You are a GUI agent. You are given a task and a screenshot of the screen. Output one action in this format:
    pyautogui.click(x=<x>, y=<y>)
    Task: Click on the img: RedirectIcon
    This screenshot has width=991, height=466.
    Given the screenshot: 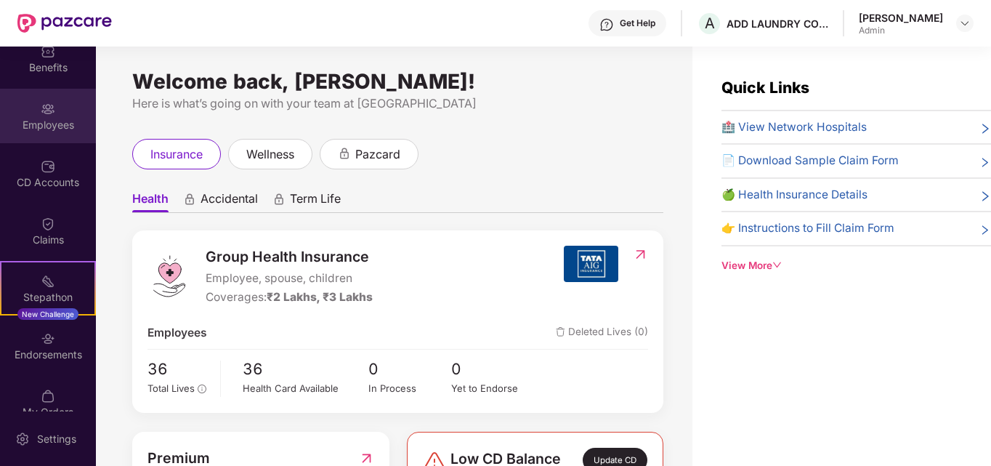 What is the action you would take?
    pyautogui.click(x=640, y=254)
    